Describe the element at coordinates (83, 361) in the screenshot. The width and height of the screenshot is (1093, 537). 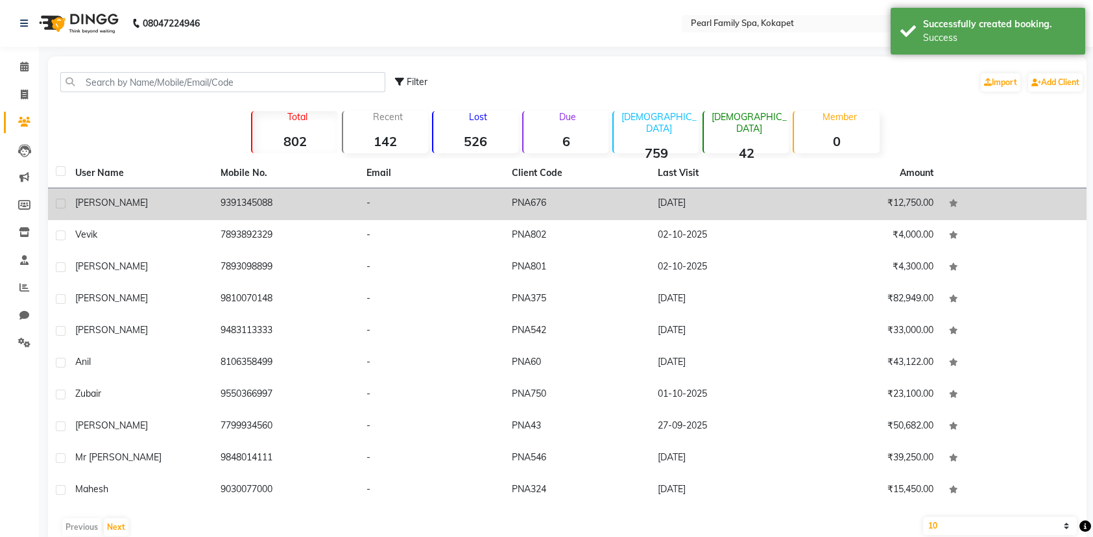
I see `span: anil` at that location.